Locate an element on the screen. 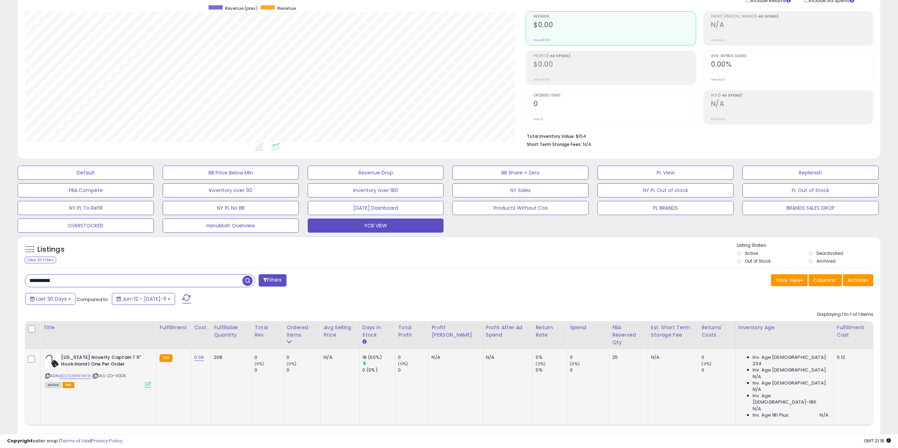  button: Last 30 Days is located at coordinates (50, 299).